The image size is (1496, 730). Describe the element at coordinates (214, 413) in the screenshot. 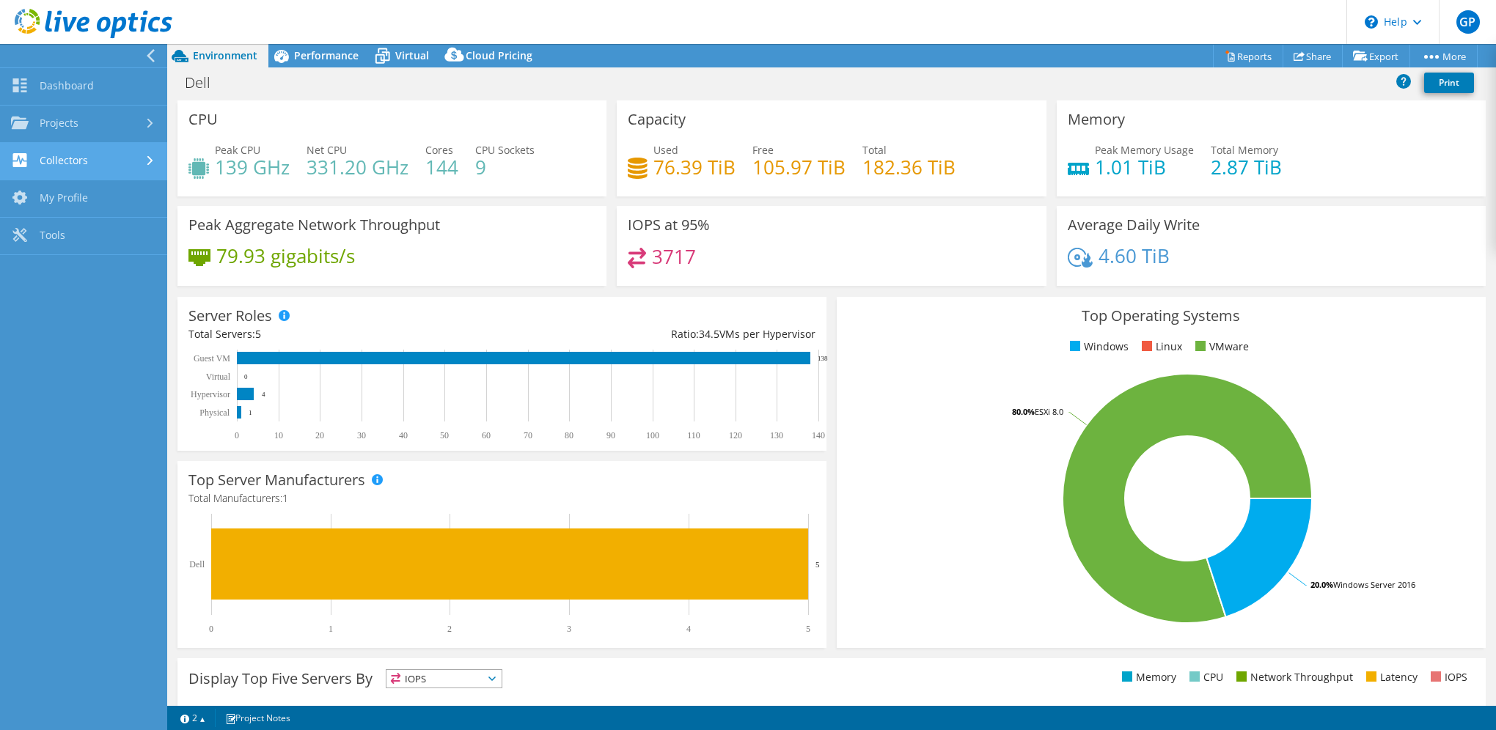

I see `text: Physical` at that location.